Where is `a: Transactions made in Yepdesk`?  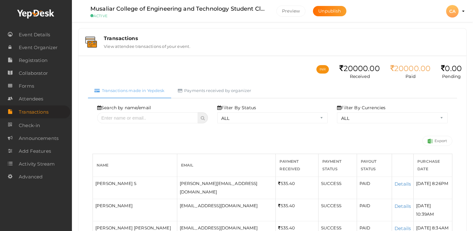
a: Transactions made in Yepdesk is located at coordinates (129, 90).